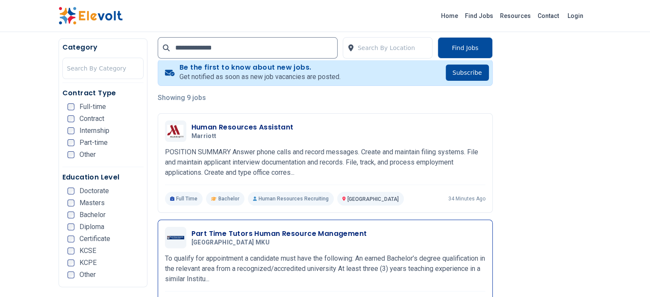 The width and height of the screenshot is (650, 297). What do you see at coordinates (71, 119) in the screenshot?
I see `input: Contract` at bounding box center [71, 119].